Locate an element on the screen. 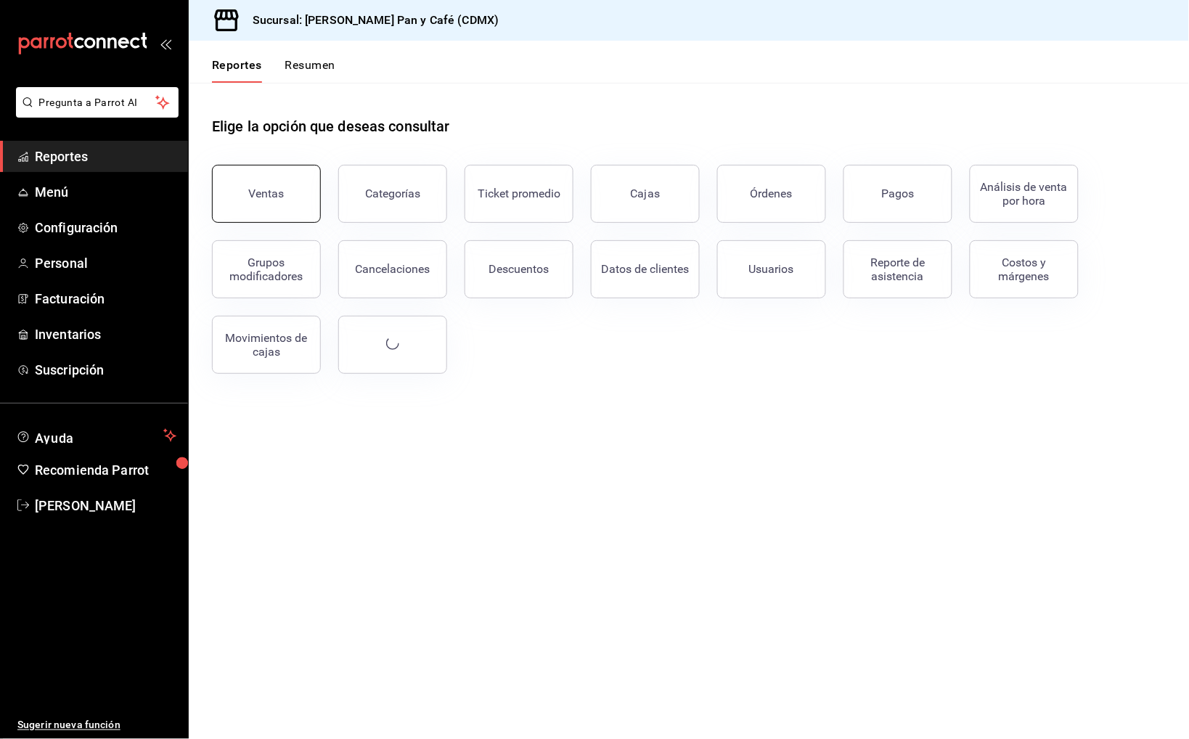 The width and height of the screenshot is (1189, 739). div: Descuentos is located at coordinates (519, 269).